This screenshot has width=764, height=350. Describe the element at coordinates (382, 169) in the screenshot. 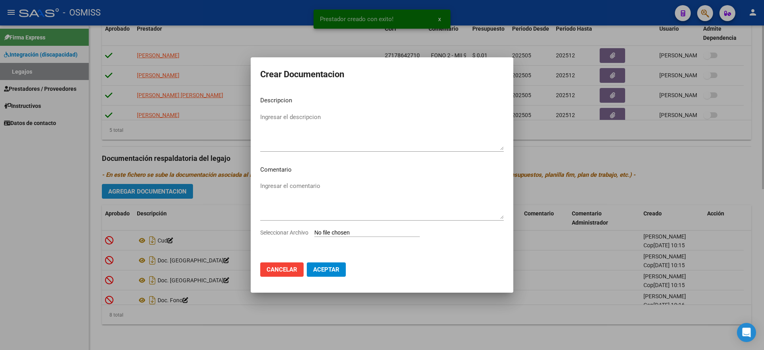

I see `p: Comentario` at that location.